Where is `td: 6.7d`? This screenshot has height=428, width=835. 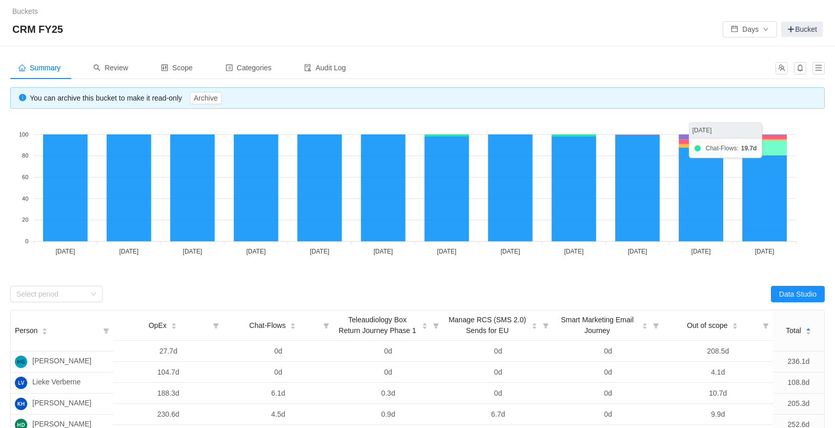 td: 6.7d is located at coordinates (498, 414).